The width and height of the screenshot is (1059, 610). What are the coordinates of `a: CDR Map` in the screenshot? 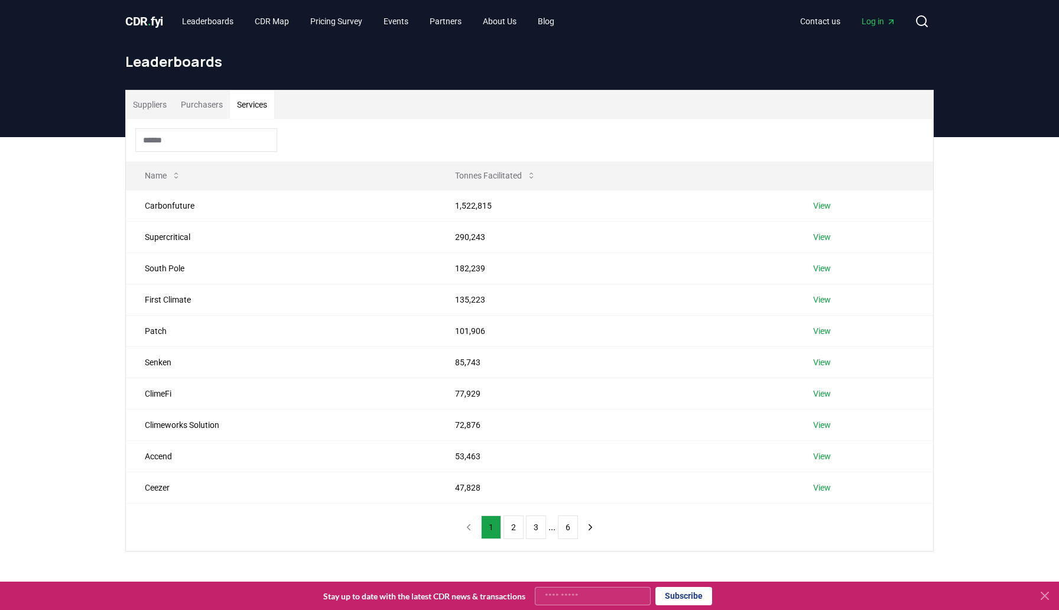 It's located at (272, 21).